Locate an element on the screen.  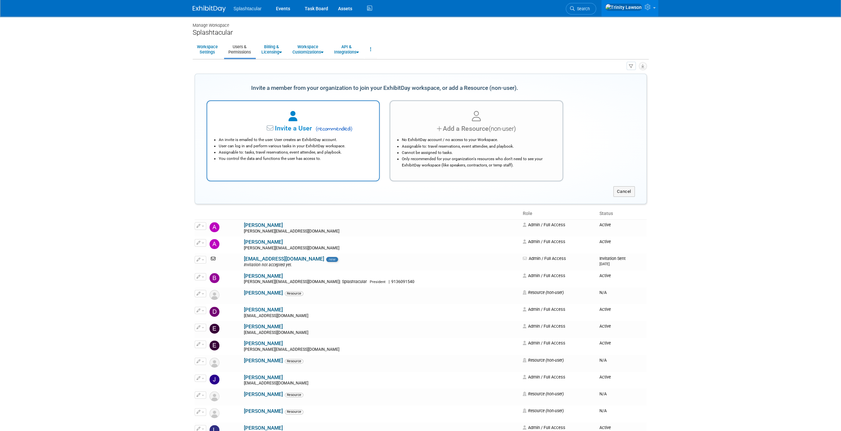
img: Alex Weidman is located at coordinates (215, 244).